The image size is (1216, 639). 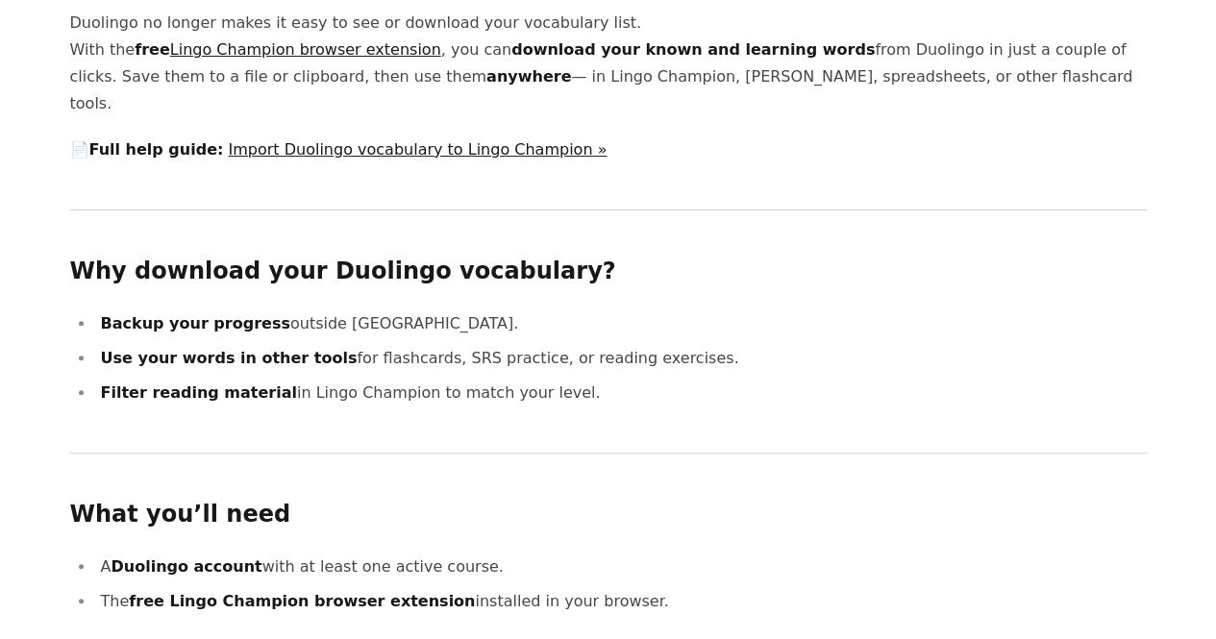 What do you see at coordinates (229, 358) in the screenshot?
I see `strong: Use your words in other tools` at bounding box center [229, 358].